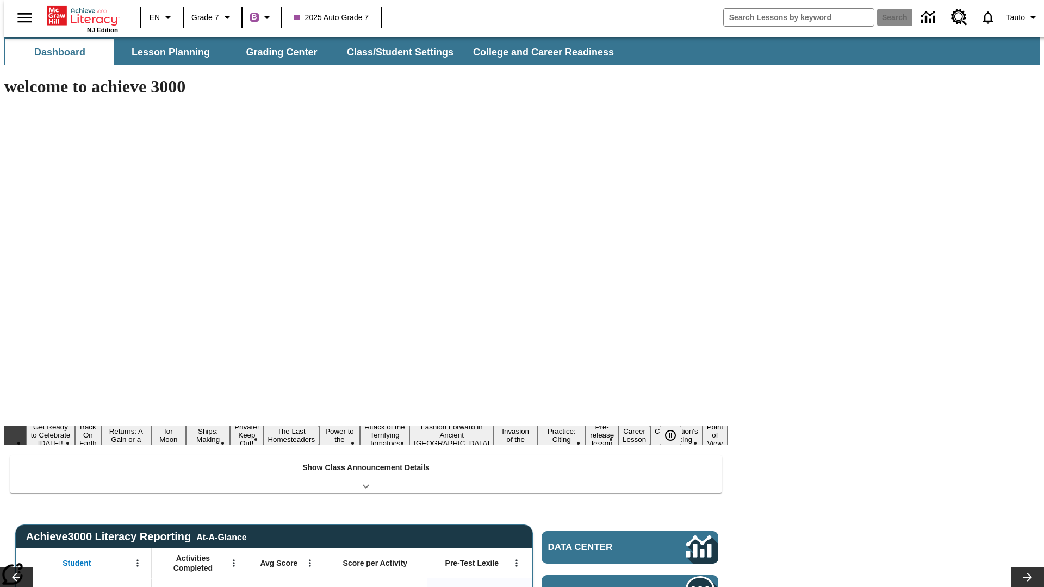 The height and width of the screenshot is (587, 1044). Describe the element at coordinates (561, 436) in the screenshot. I see `button: Slide 12 Mixed Practice: Citing Evidence` at that location.